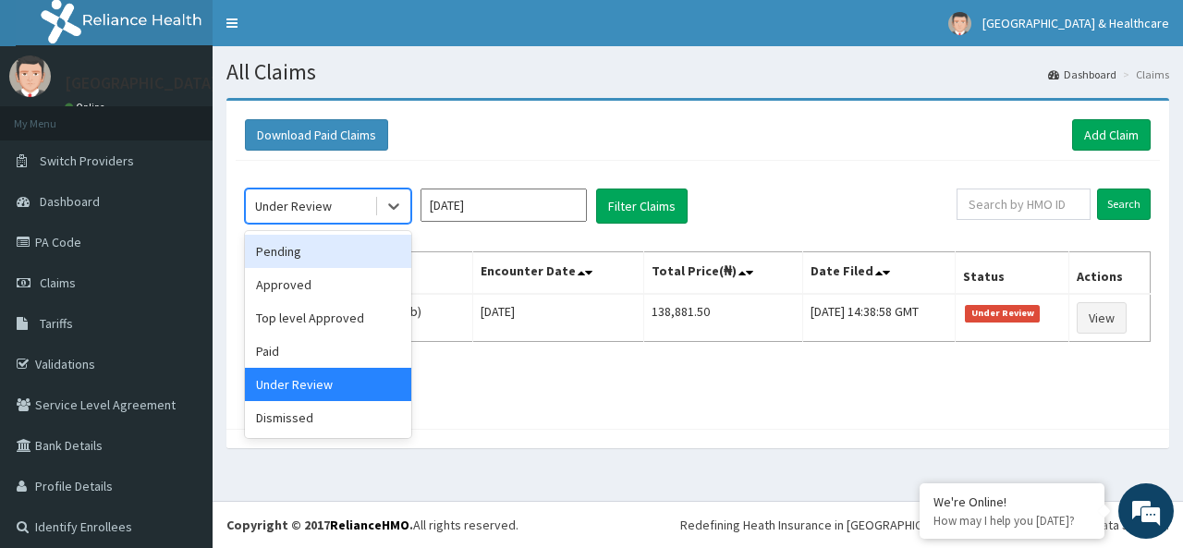 The height and width of the screenshot is (548, 1183). I want to click on span: Switch Providers, so click(87, 161).